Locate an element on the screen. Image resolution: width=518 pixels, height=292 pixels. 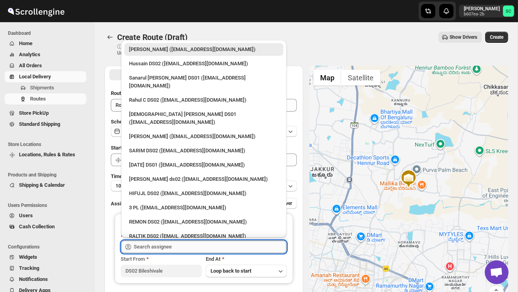
button: Create is located at coordinates (497, 37).